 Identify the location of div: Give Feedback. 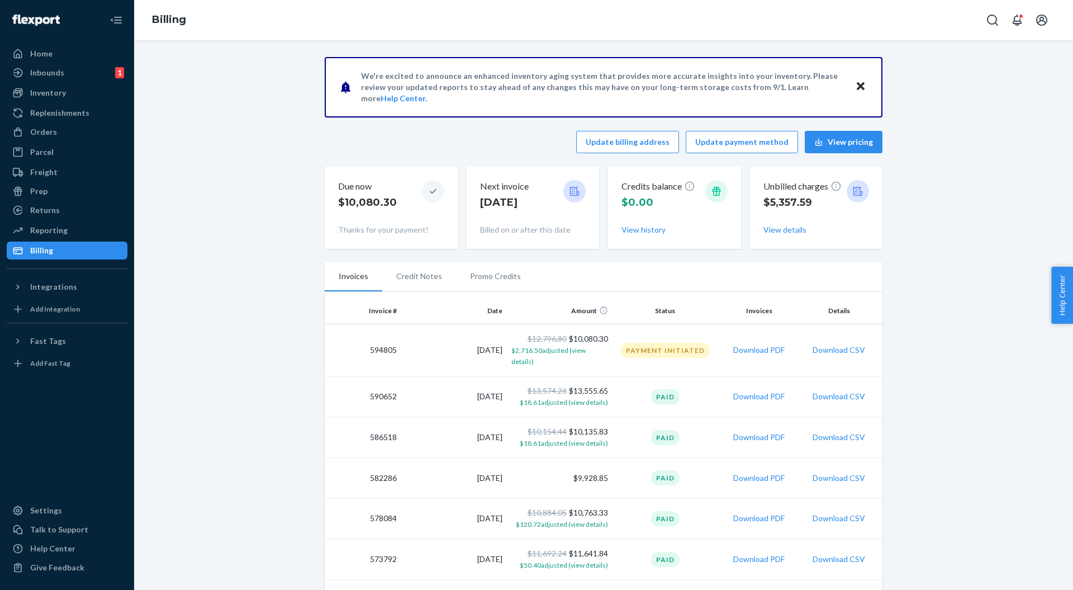
(57, 567).